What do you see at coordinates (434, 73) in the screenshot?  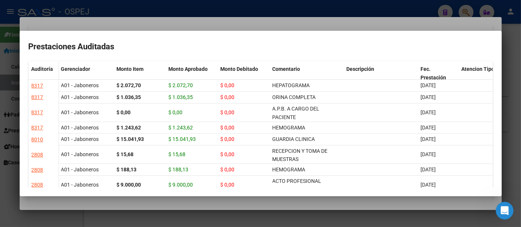 I see `span: Fec. Prestación` at bounding box center [434, 73].